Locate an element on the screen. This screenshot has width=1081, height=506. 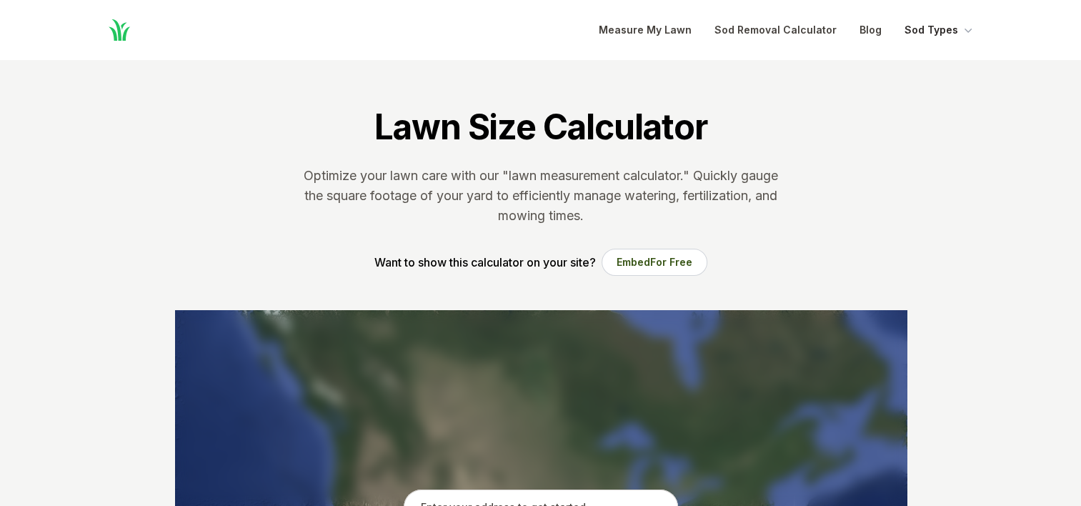
span: For Free is located at coordinates (671, 262).